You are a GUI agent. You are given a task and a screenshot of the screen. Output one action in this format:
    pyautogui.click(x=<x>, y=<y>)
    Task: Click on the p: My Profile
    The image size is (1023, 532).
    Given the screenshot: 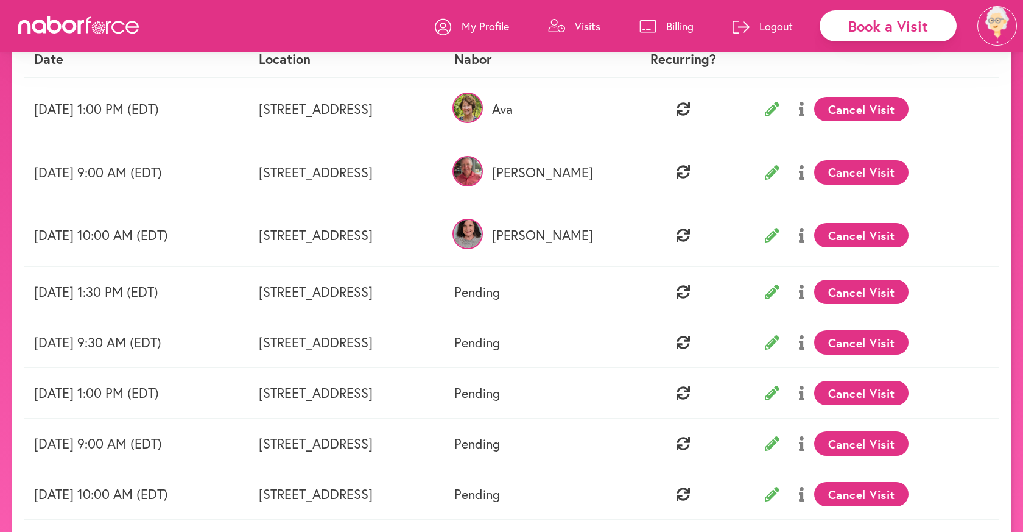 What is the action you would take?
    pyautogui.click(x=485, y=26)
    